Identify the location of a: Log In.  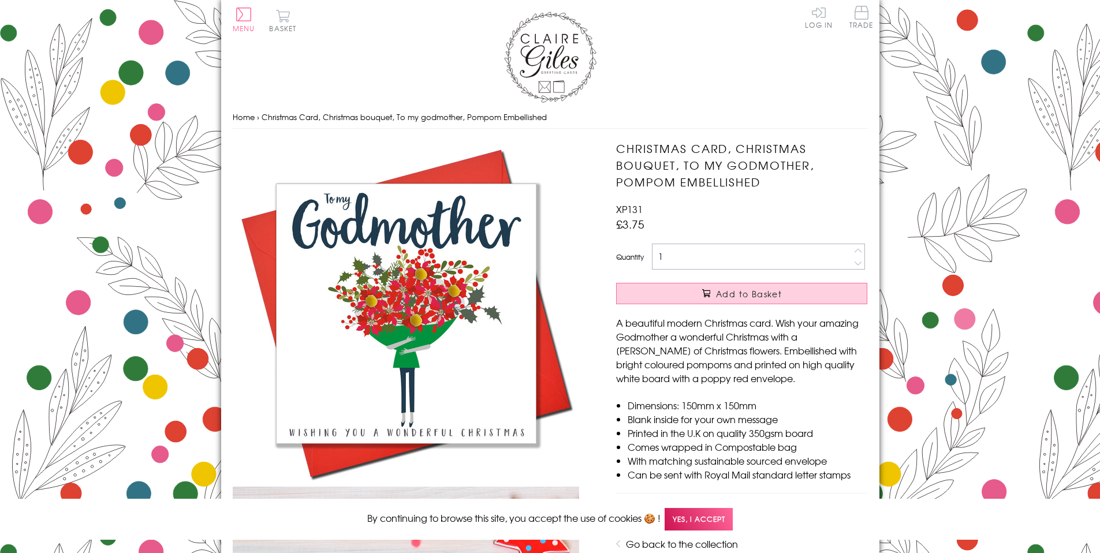
(818, 17).